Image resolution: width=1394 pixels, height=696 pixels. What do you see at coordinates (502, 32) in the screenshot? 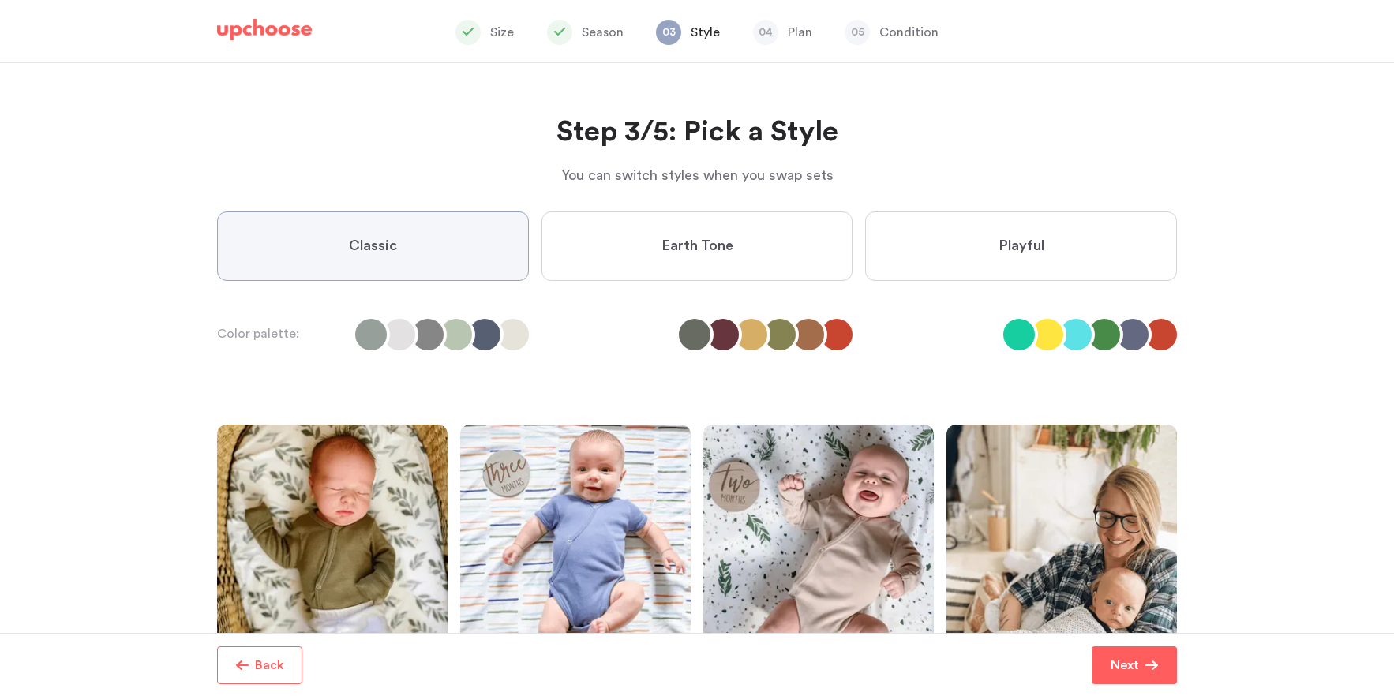
I see `p: Size` at bounding box center [502, 32].